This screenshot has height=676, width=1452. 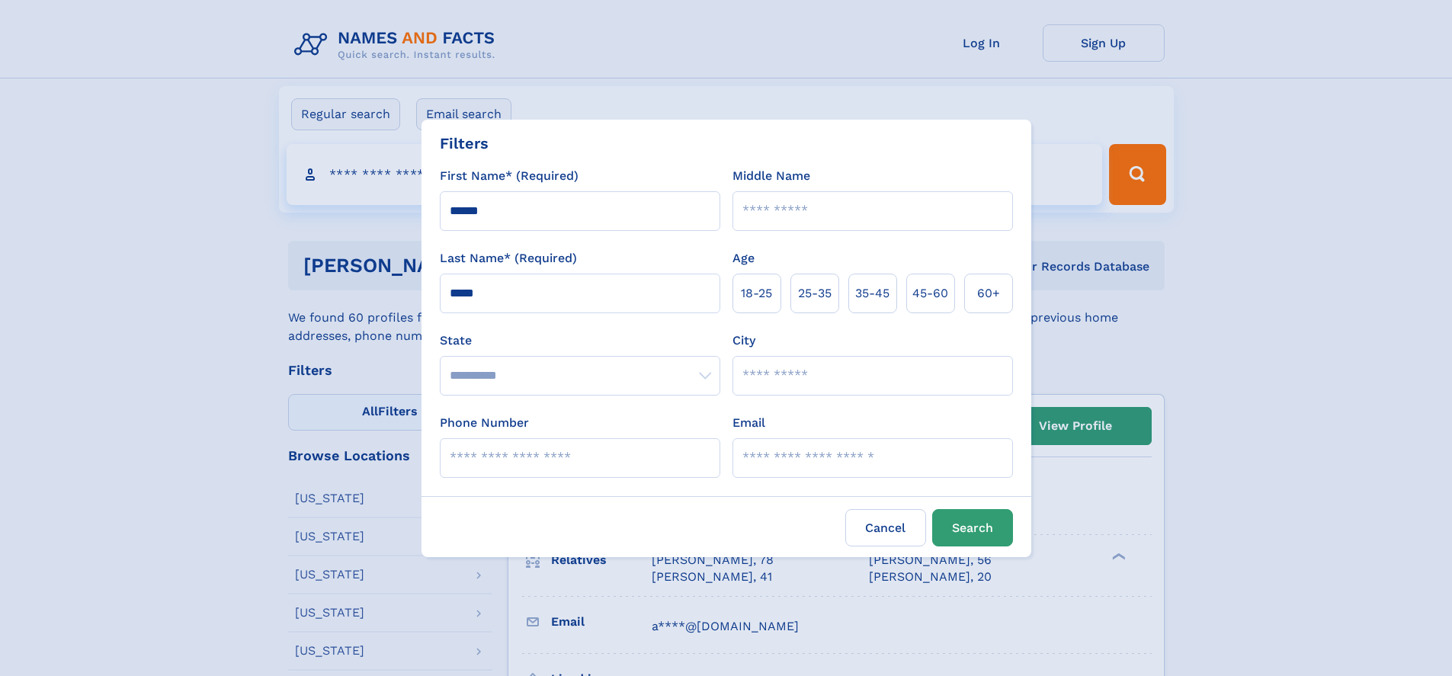 What do you see at coordinates (508, 258) in the screenshot?
I see `label: Last Name* (Required)` at bounding box center [508, 258].